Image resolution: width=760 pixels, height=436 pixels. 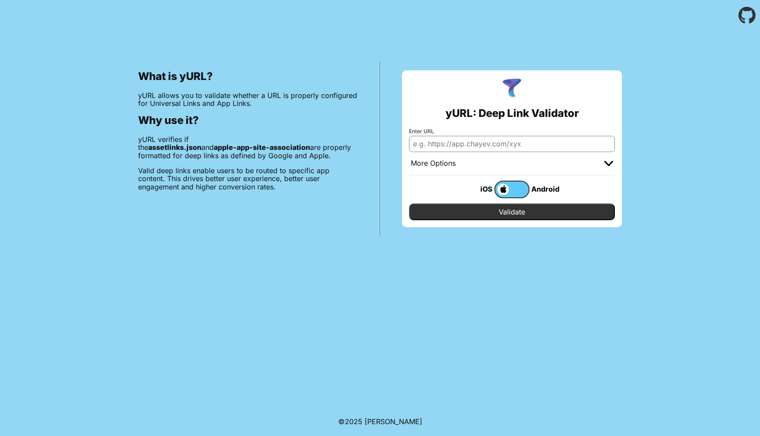 What do you see at coordinates (476, 189) in the screenshot?
I see `div: iOS` at bounding box center [476, 189].